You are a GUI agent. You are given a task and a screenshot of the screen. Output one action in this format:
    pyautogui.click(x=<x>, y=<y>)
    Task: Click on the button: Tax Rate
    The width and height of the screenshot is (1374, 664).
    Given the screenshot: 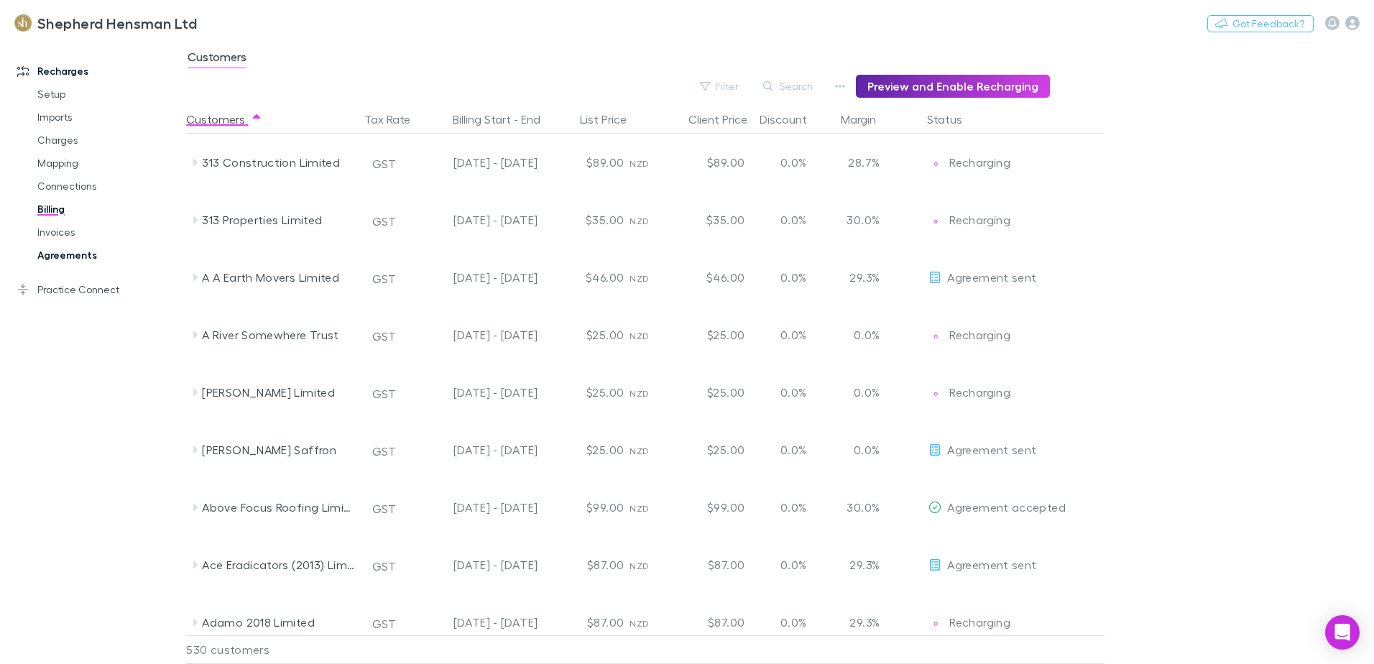 What is the action you would take?
    pyautogui.click(x=396, y=119)
    